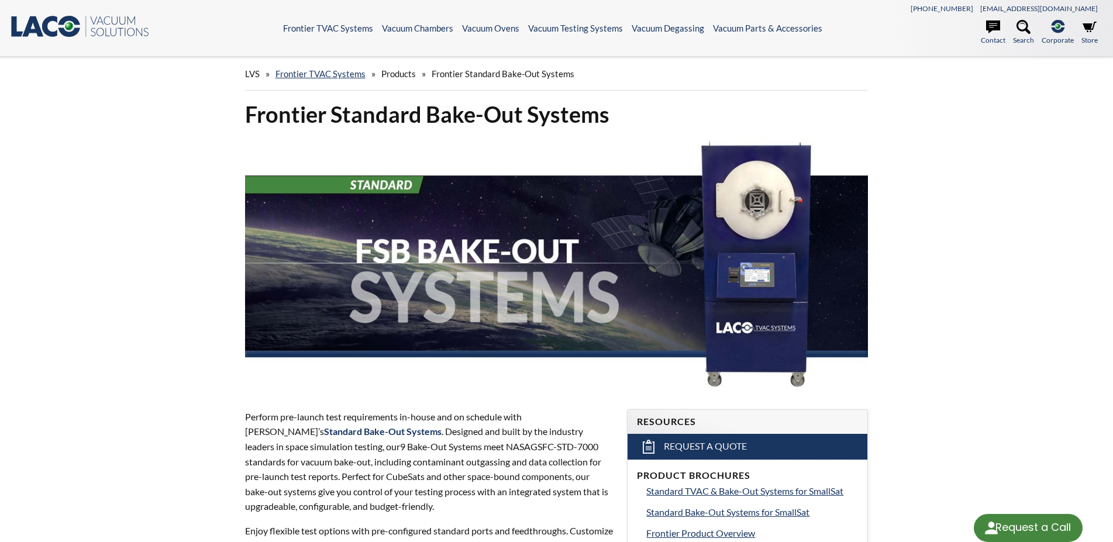 The width and height of the screenshot is (1113, 542). Describe the element at coordinates (705, 446) in the screenshot. I see `span: Request a Quote` at that location.